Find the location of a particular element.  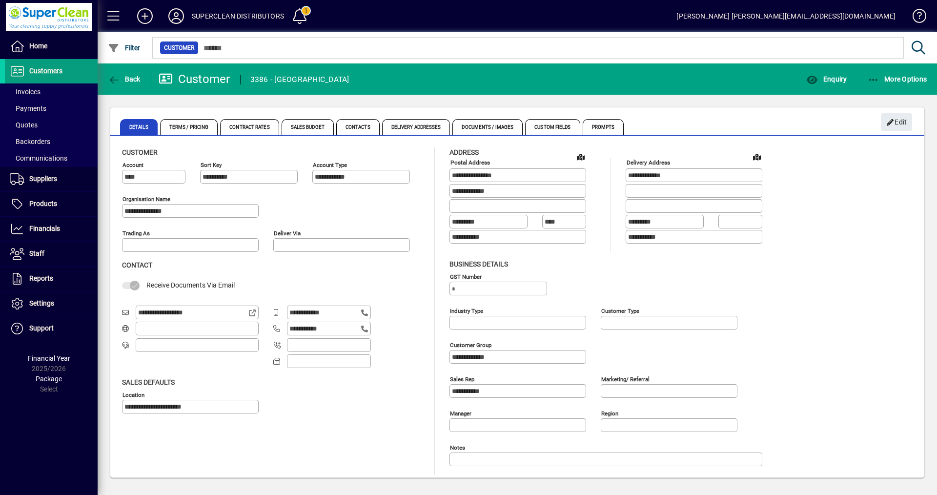

span: Settings is located at coordinates (41, 303).